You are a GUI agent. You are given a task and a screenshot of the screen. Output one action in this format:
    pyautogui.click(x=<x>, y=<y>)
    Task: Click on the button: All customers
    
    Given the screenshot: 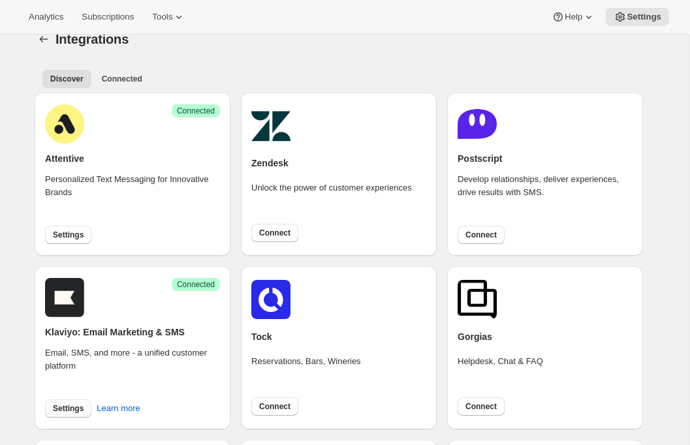 What is the action you would take?
    pyautogui.click(x=67, y=79)
    